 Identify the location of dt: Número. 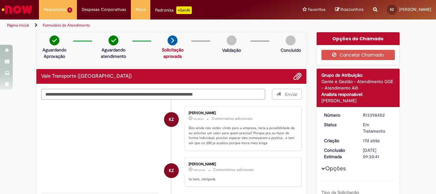
(339, 115).